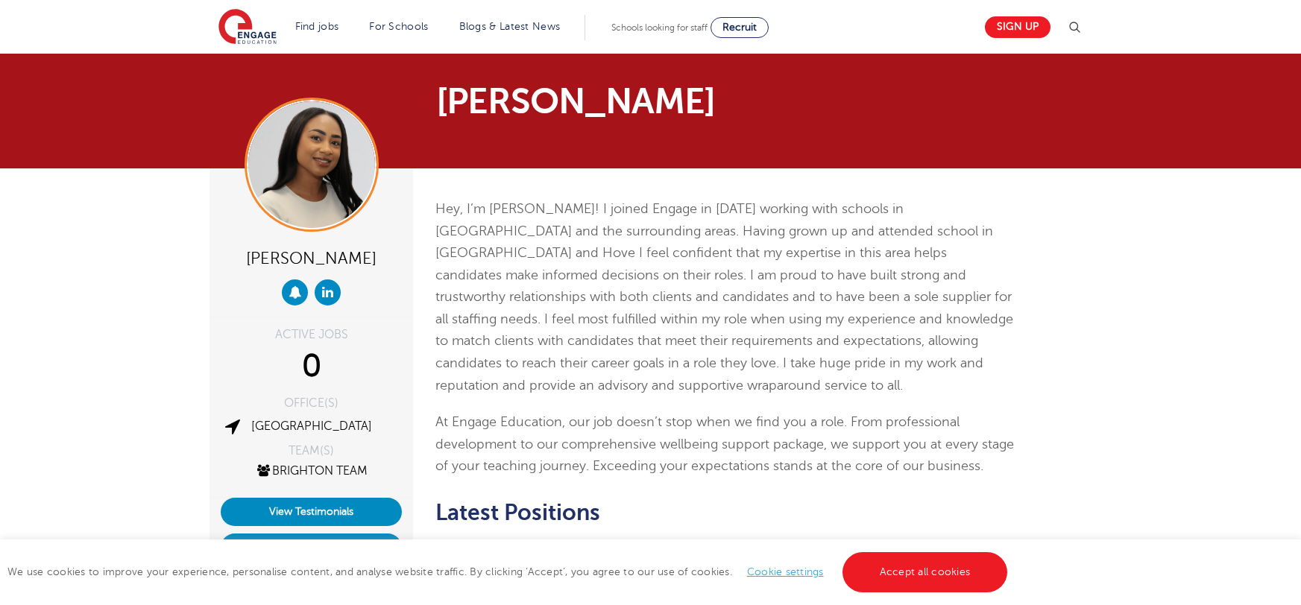 The width and height of the screenshot is (1301, 605). Describe the element at coordinates (317, 26) in the screenshot. I see `a: Find jobs` at that location.